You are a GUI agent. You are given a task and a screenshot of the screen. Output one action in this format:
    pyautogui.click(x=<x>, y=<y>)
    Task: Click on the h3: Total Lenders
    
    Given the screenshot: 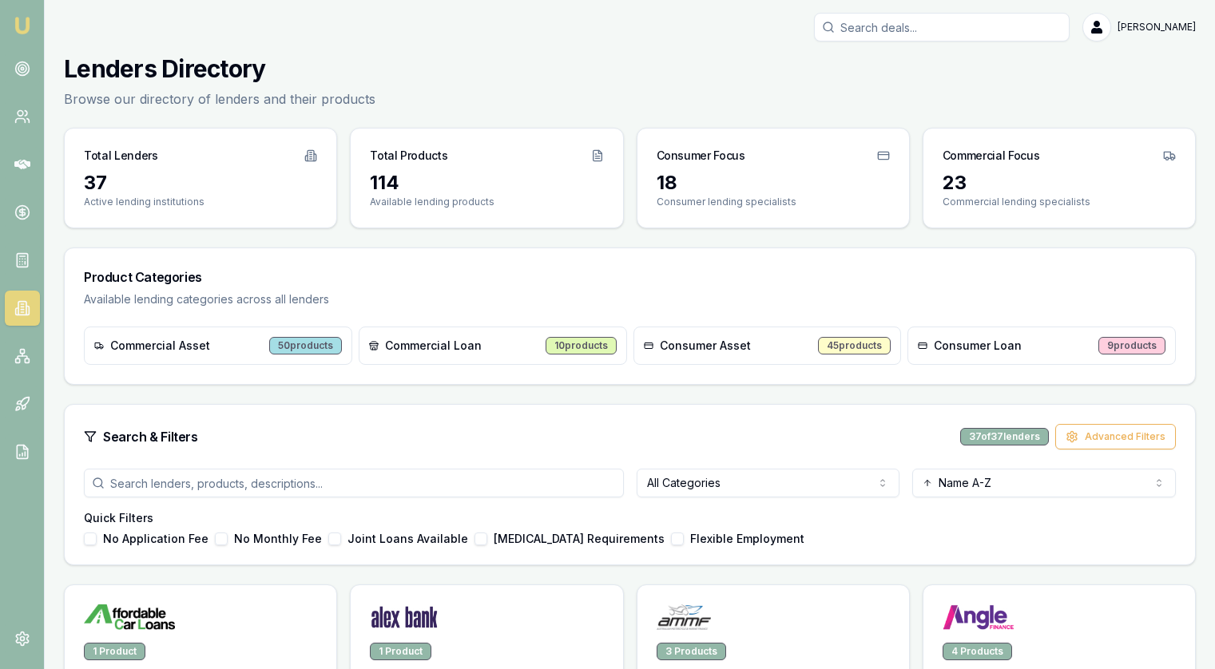 What is the action you would take?
    pyautogui.click(x=121, y=156)
    